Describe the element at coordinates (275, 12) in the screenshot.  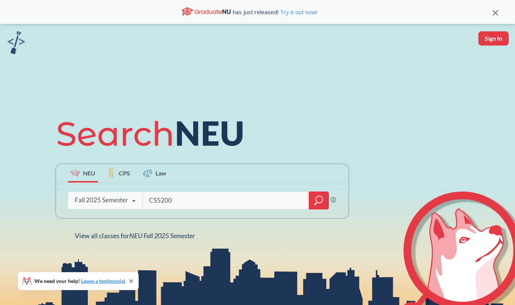
I see `span: has just released!` at that location.